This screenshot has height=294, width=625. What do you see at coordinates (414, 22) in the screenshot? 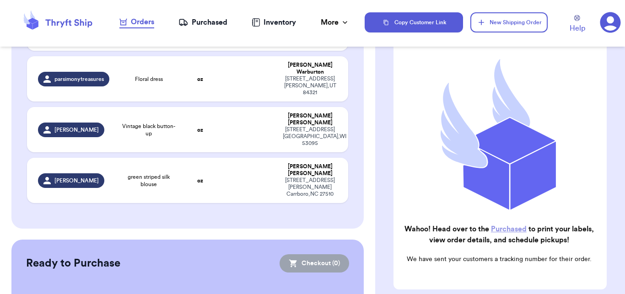
I see `button: Copy Customer Link` at bounding box center [414, 22].